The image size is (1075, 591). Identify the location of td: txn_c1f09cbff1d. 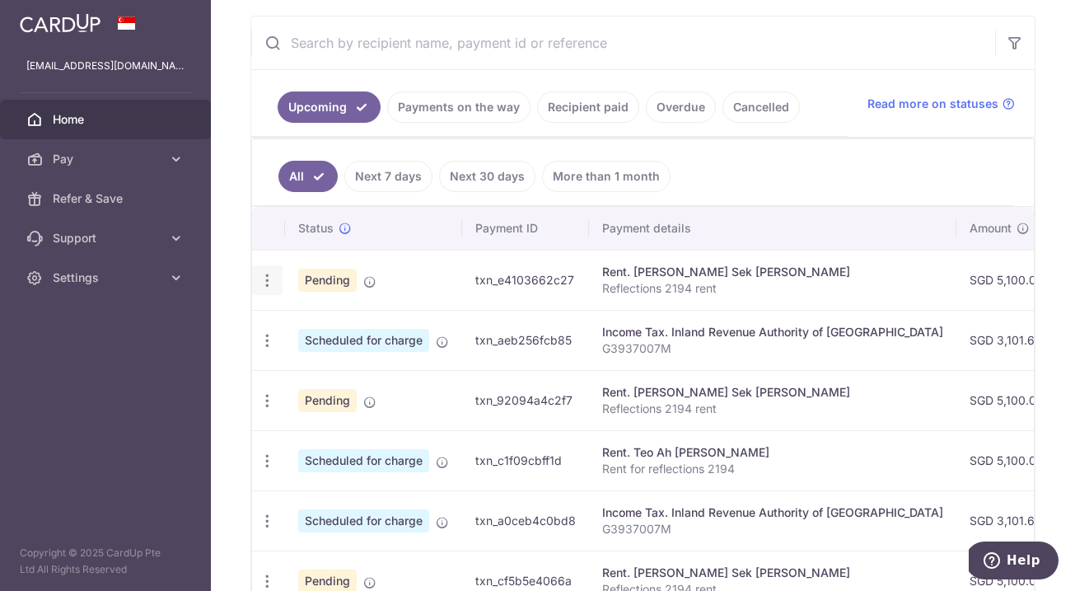
(526, 460).